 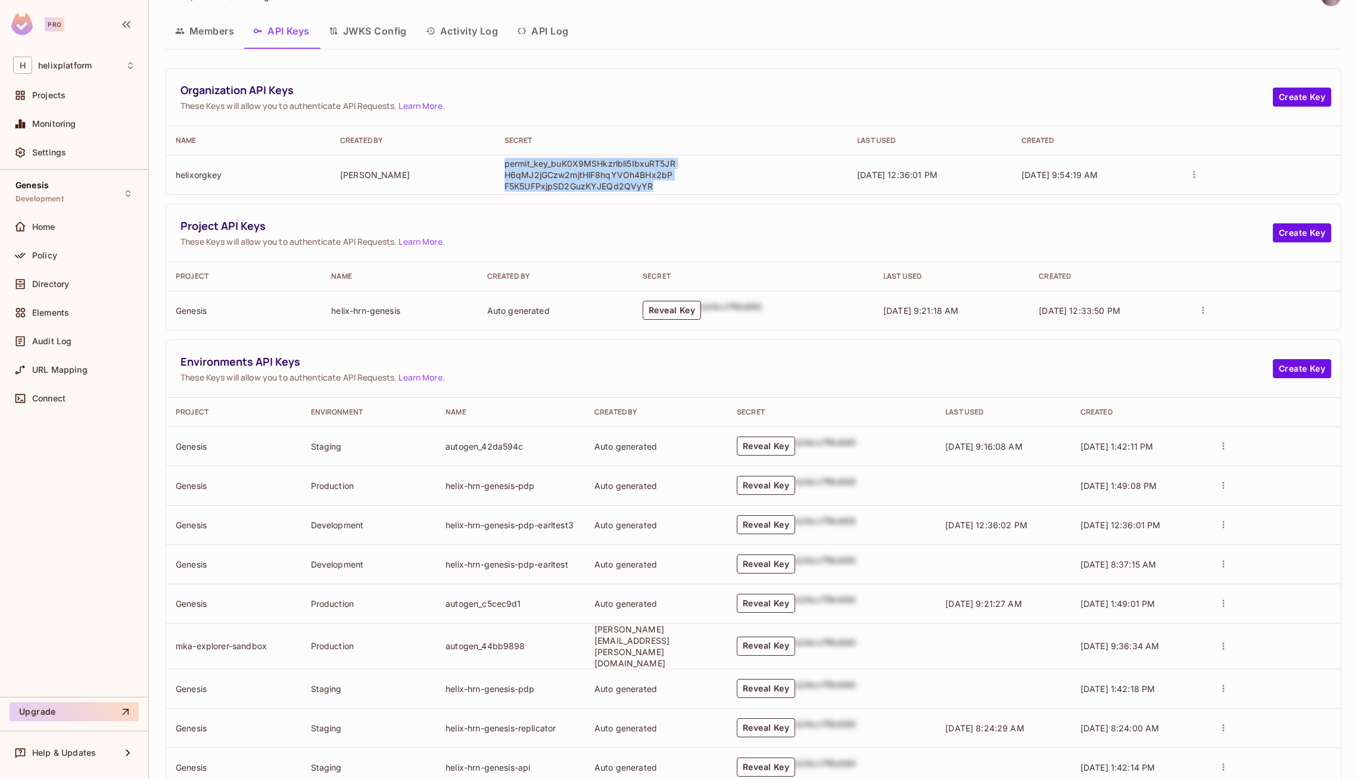 What do you see at coordinates (510, 446) in the screenshot?
I see `td: autogen_42da594c` at bounding box center [510, 446].